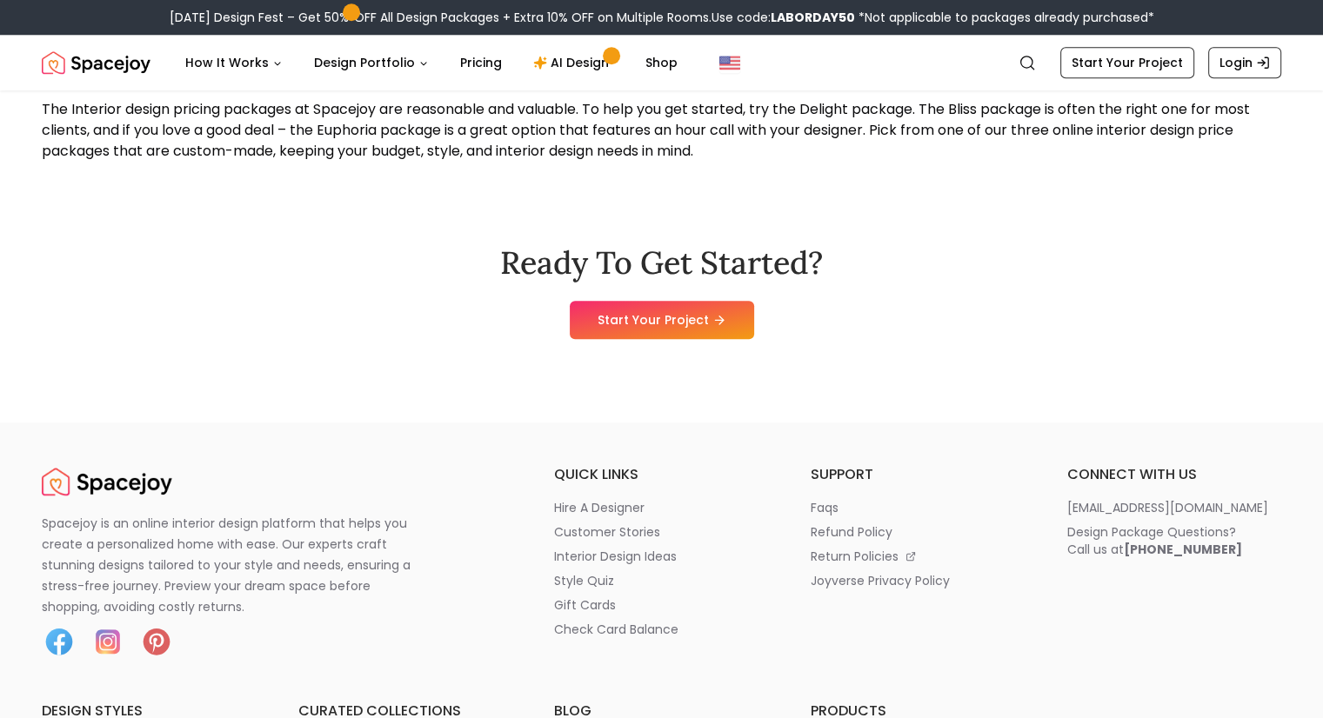 This screenshot has height=718, width=1323. Describe the element at coordinates (918, 508) in the screenshot. I see `a: faqs` at that location.